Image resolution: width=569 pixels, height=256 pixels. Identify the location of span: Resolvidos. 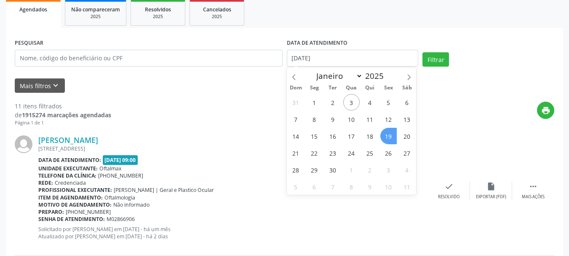
(158, 9).